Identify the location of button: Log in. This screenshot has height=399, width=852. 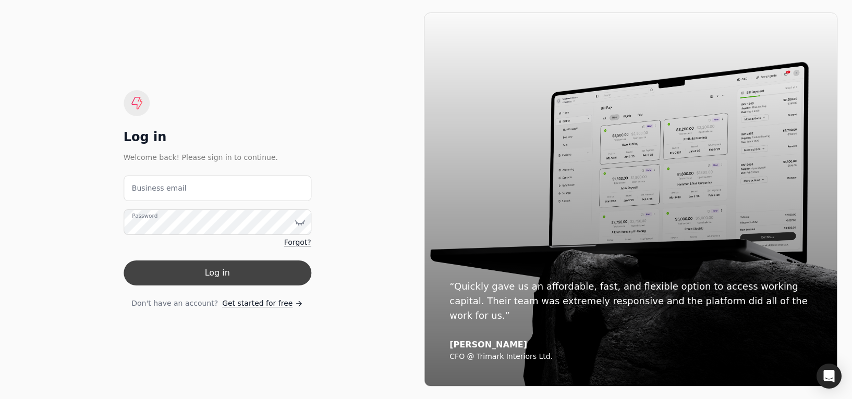
(217, 273).